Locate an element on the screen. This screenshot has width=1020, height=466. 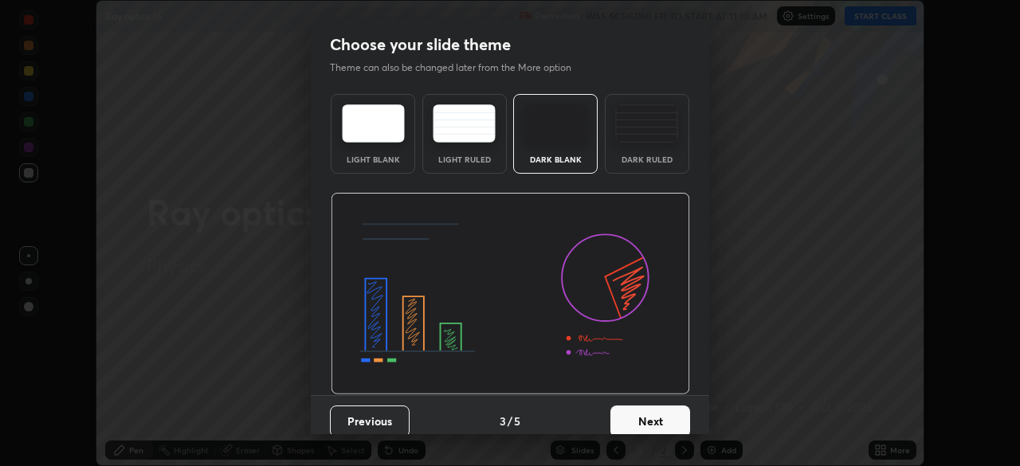
img: darkRuledTheme.de295e13.svg is located at coordinates (646, 123).